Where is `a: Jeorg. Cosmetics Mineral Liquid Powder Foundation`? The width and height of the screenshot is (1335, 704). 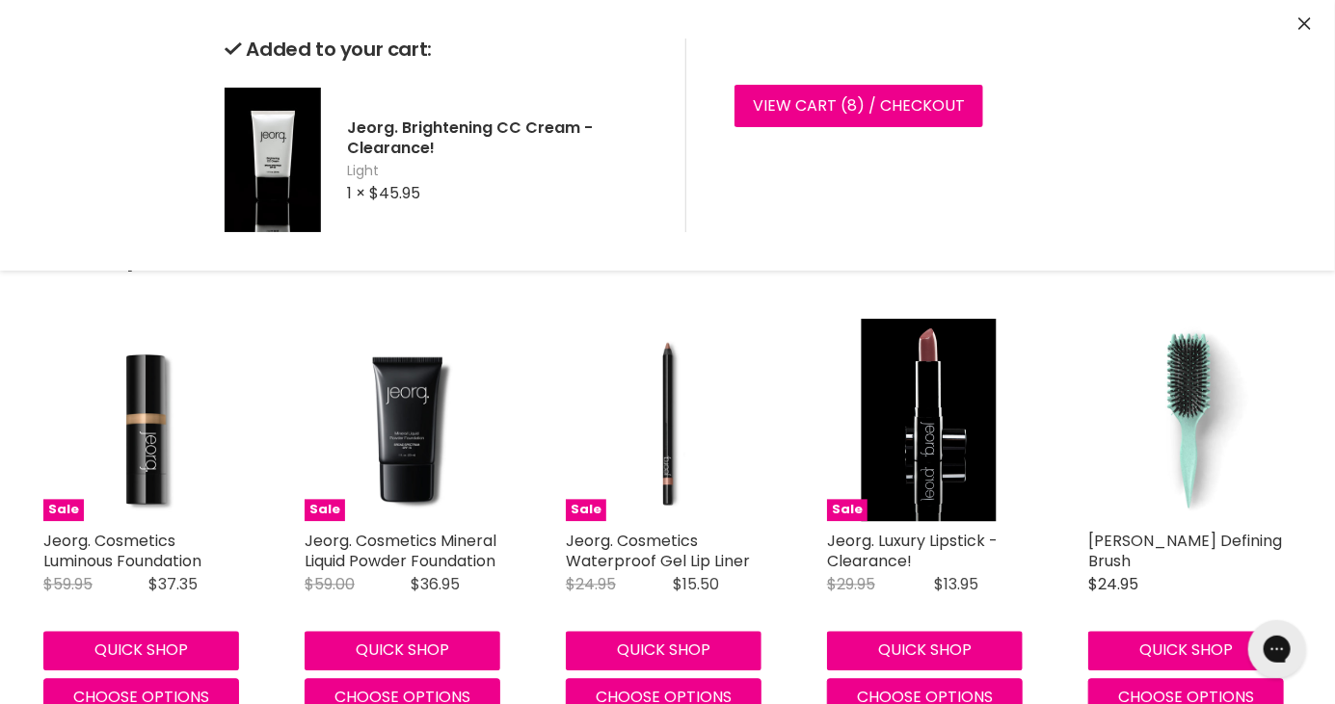
a: Jeorg. Cosmetics Mineral Liquid Powder Foundation is located at coordinates (400, 552).